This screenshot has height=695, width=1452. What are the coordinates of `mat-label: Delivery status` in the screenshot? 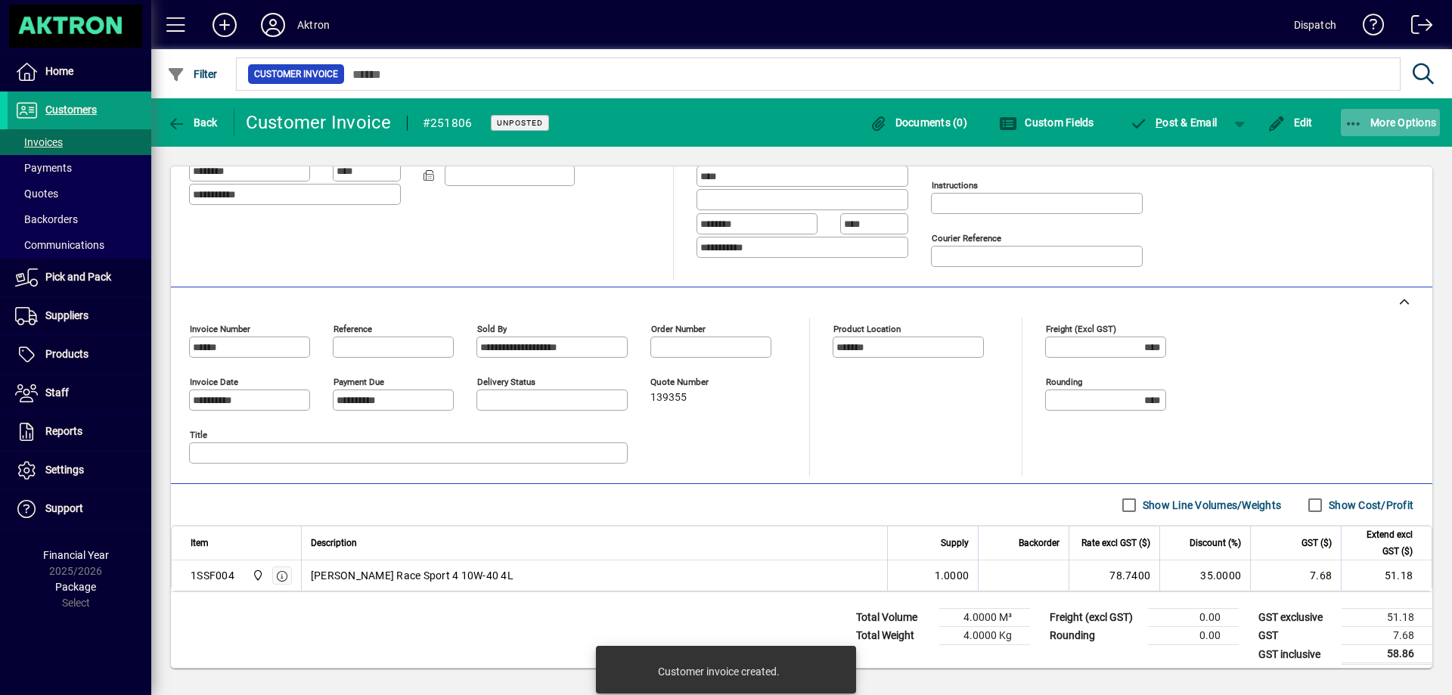 It's located at (506, 382).